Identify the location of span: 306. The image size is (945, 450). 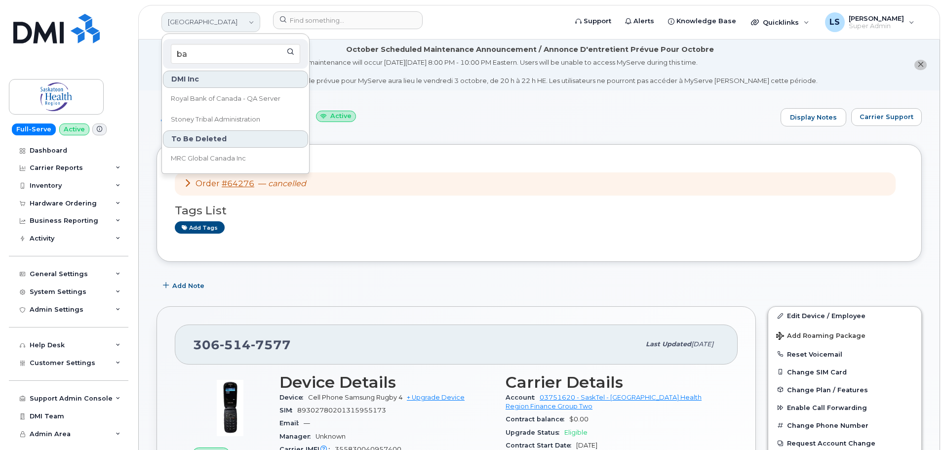
(242, 344).